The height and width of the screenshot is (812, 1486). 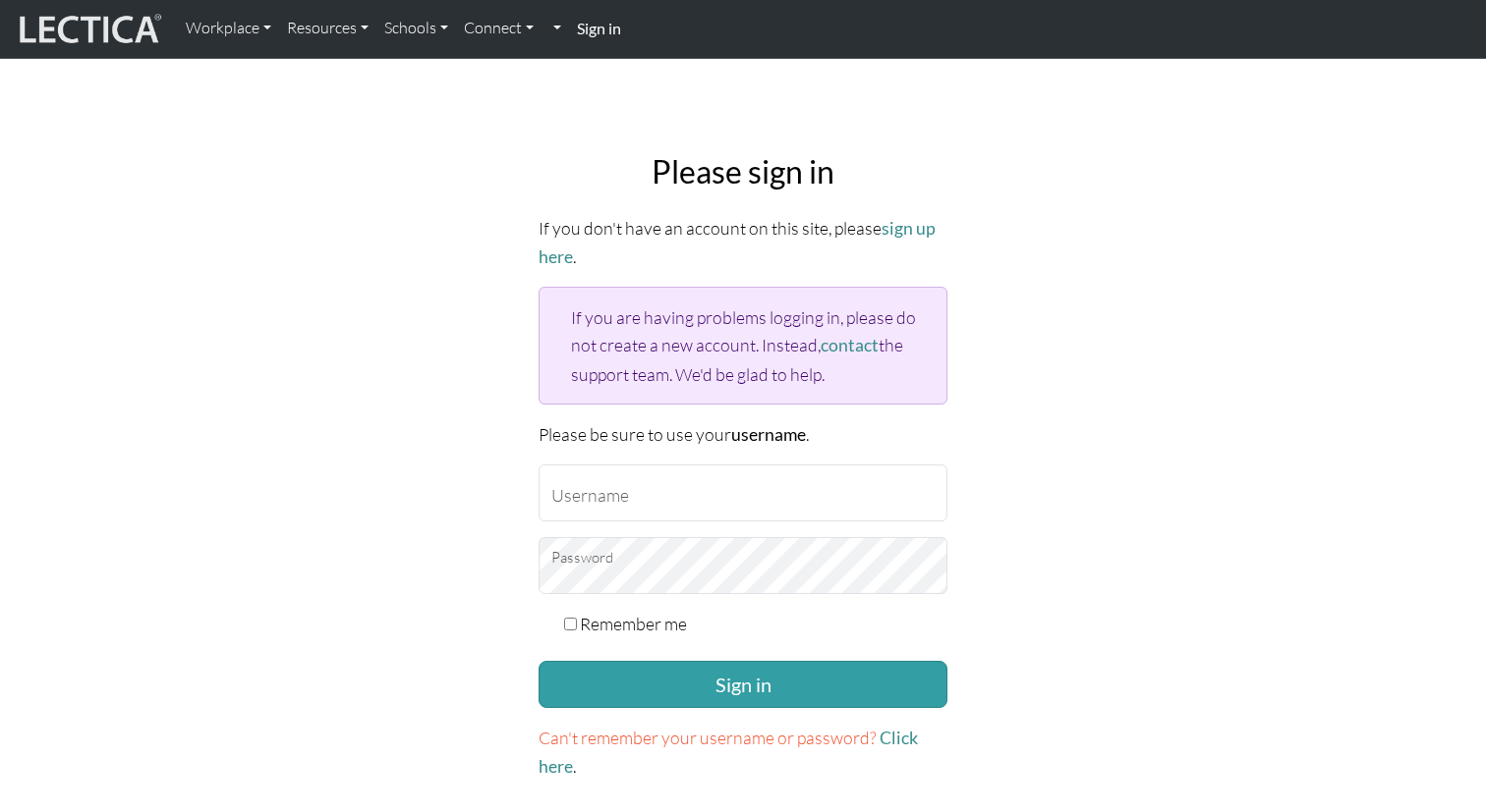 What do you see at coordinates (327, 29) in the screenshot?
I see `a: Resources` at bounding box center [327, 29].